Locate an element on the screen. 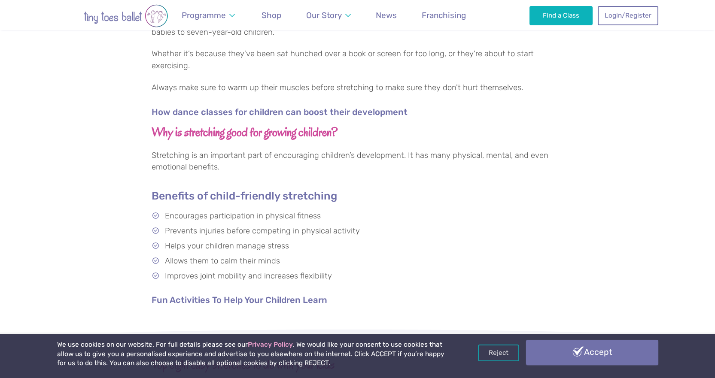  li: Helps your children manage stress is located at coordinates (359, 246).